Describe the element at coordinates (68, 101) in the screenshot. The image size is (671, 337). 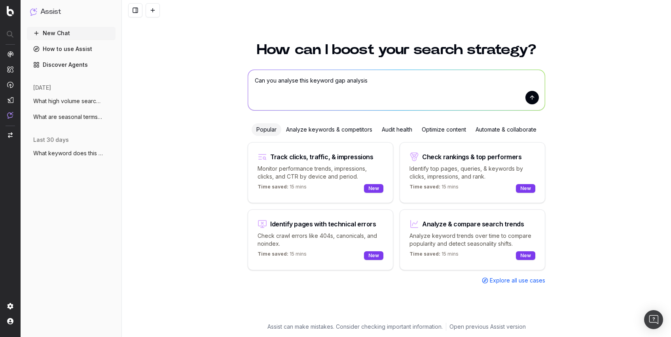
I see `span: What high volume search queries related` at that location.